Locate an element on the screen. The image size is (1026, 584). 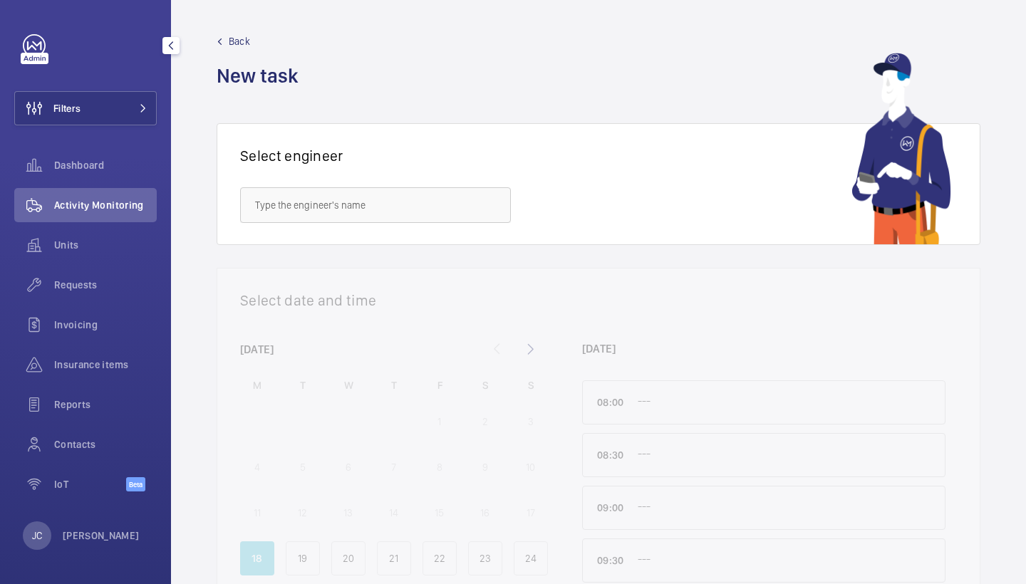
span: Invoicing is located at coordinates (105, 325).